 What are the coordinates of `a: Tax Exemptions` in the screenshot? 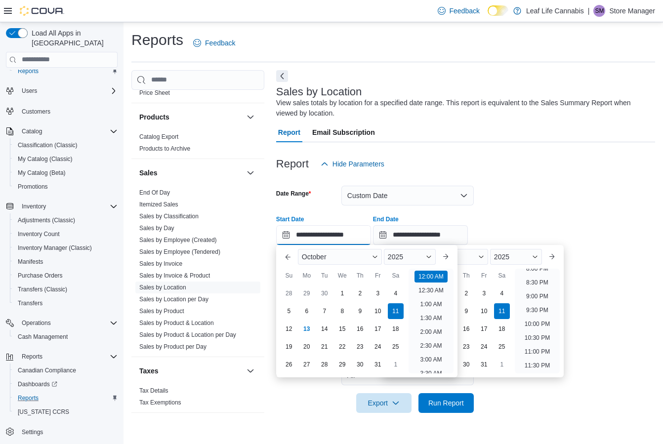 It's located at (160, 403).